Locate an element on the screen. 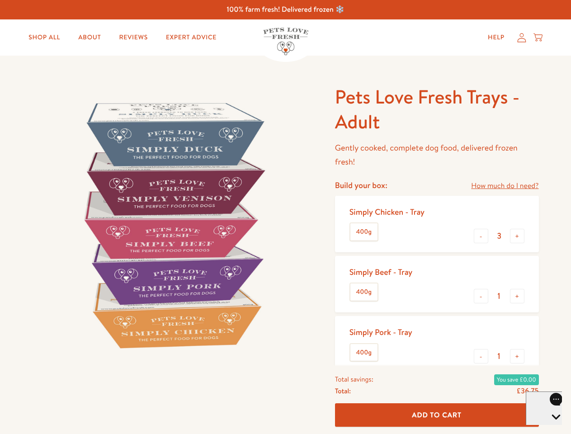  h4: Build your box: is located at coordinates (361, 185).